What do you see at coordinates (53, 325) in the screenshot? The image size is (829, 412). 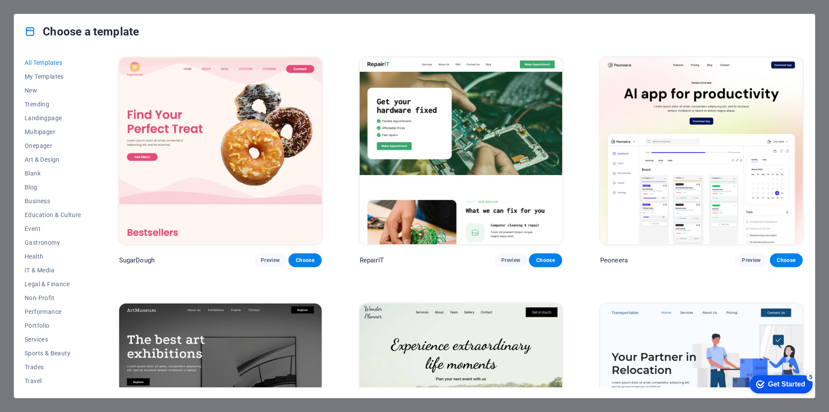 I see `span: Portfolio` at bounding box center [53, 325].